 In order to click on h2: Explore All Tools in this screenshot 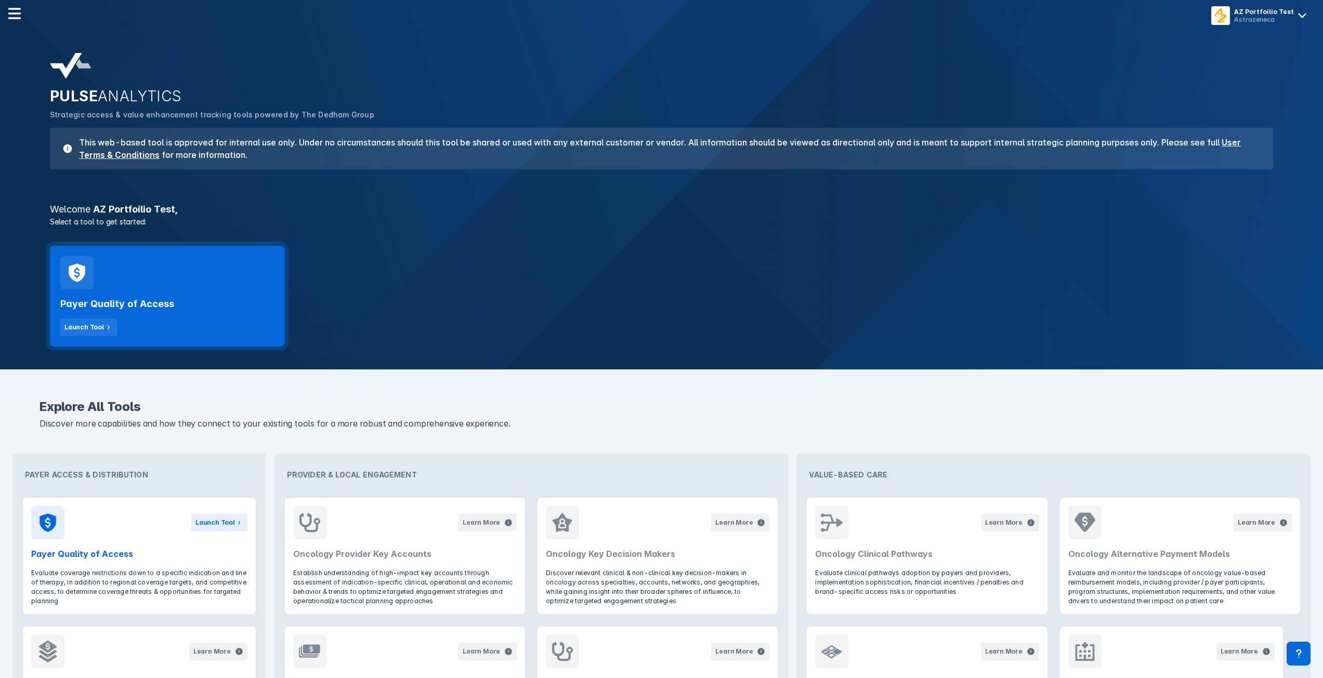, I will do `click(661, 407)`.